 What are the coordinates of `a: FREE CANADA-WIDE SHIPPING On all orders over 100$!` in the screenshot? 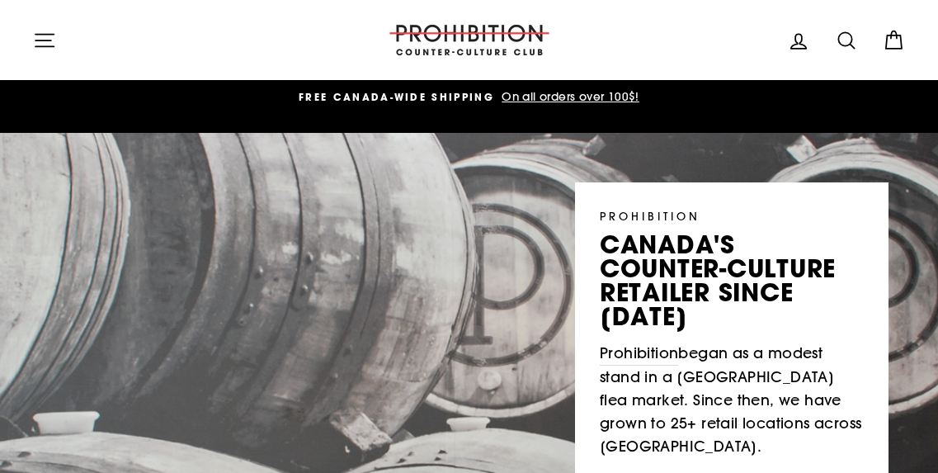 It's located at (469, 97).